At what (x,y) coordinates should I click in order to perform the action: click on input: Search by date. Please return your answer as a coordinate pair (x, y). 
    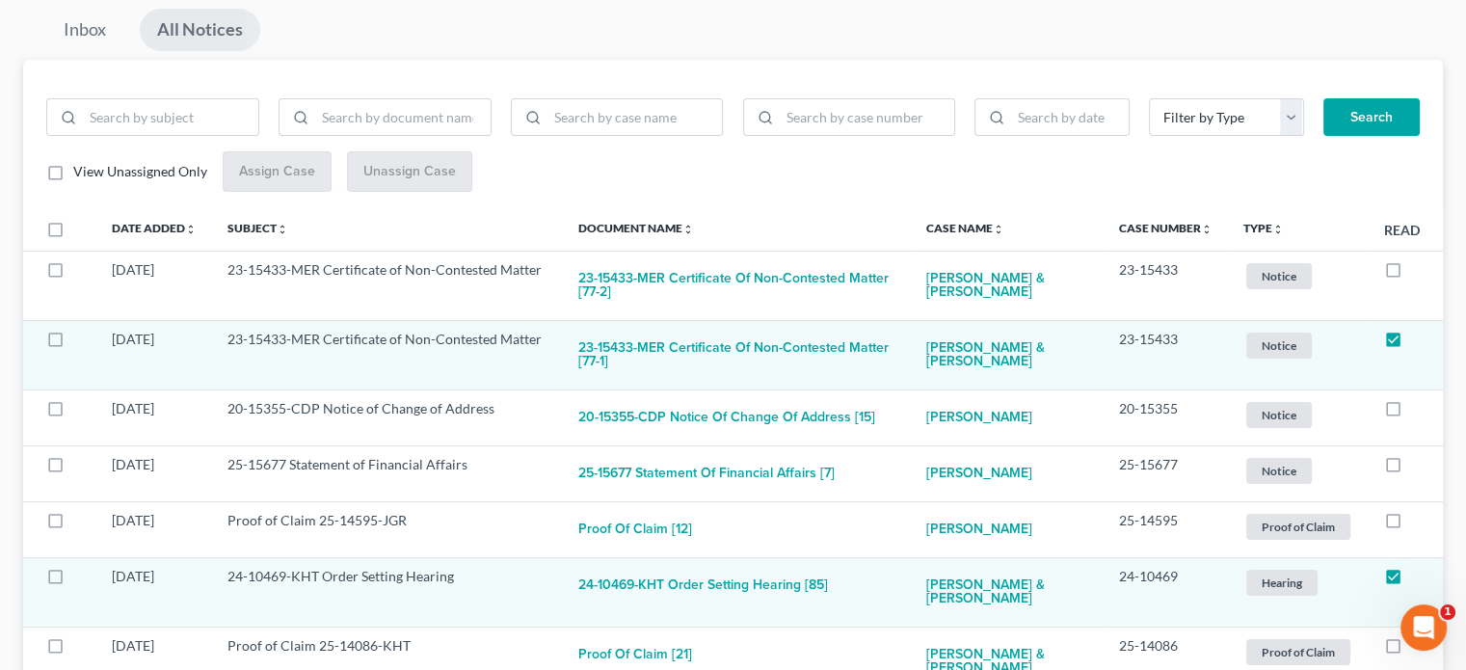
    Looking at the image, I should click on (1070, 118).